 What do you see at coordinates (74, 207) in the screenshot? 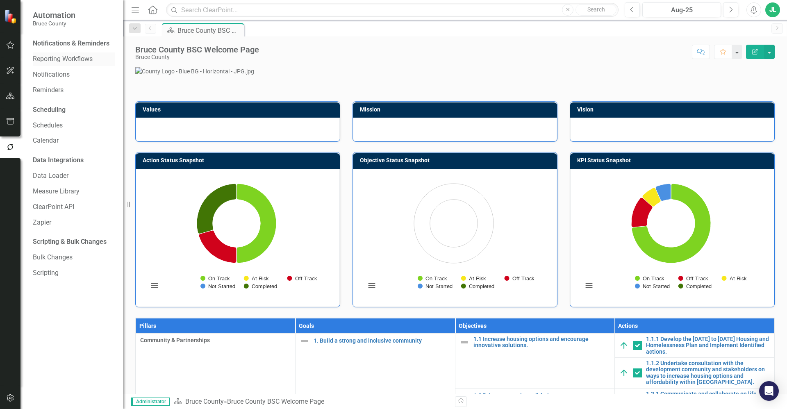
I see `a: ClearPoint API` at bounding box center [74, 207].